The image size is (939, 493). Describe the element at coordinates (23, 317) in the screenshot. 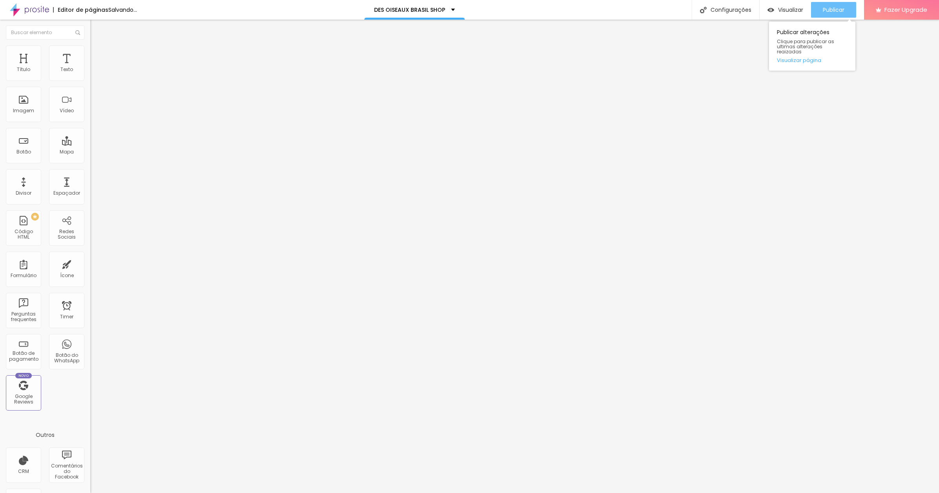

I see `div: Perguntas frequentes` at that location.